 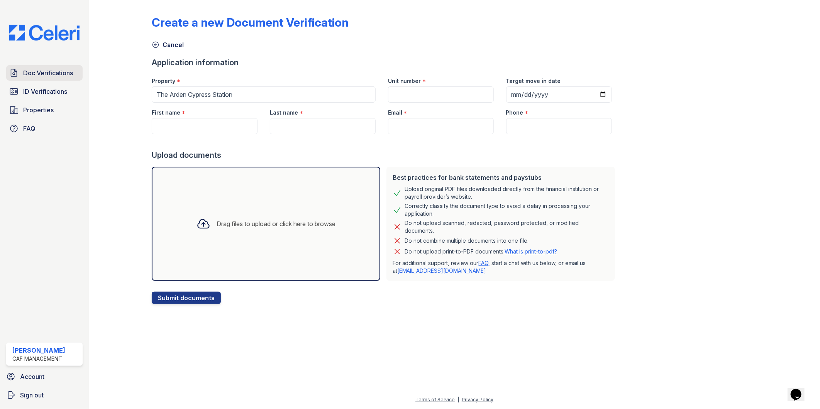 What do you see at coordinates (32, 377) in the screenshot?
I see `span: Account` at bounding box center [32, 377].